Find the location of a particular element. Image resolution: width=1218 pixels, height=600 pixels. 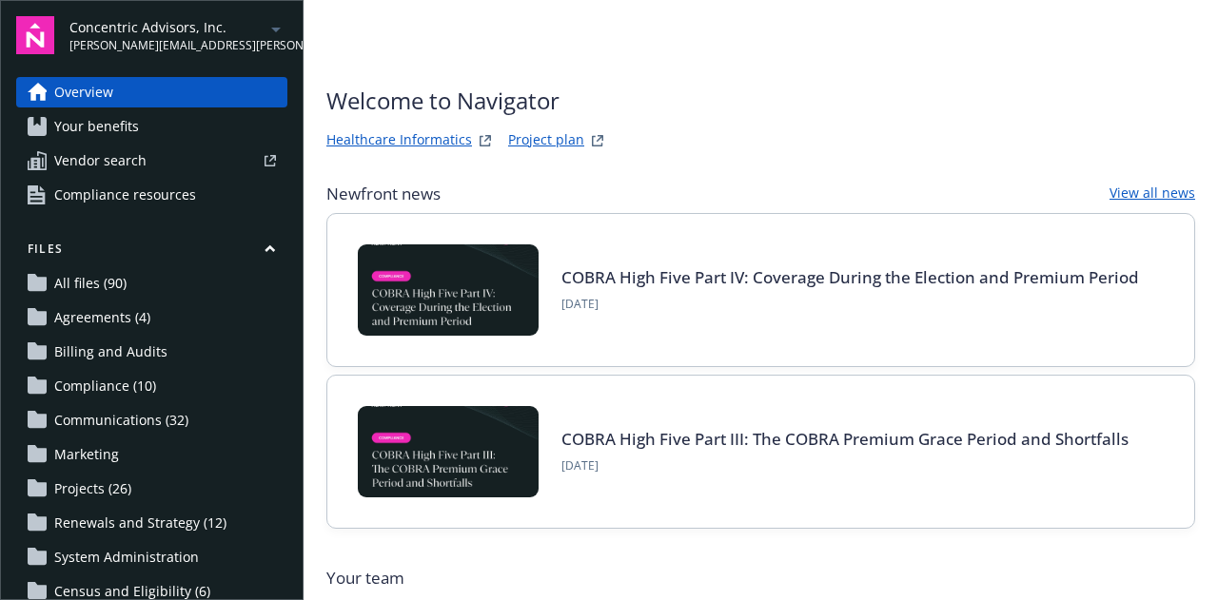

a: projectPlanWebsite is located at coordinates (597, 141).